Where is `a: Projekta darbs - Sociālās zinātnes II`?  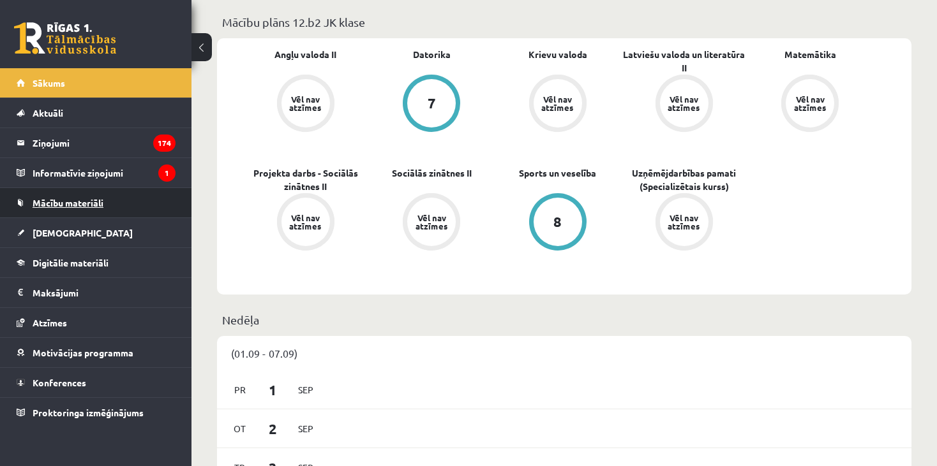 a: Projekta darbs - Sociālās zinātnes II is located at coordinates (306, 180).